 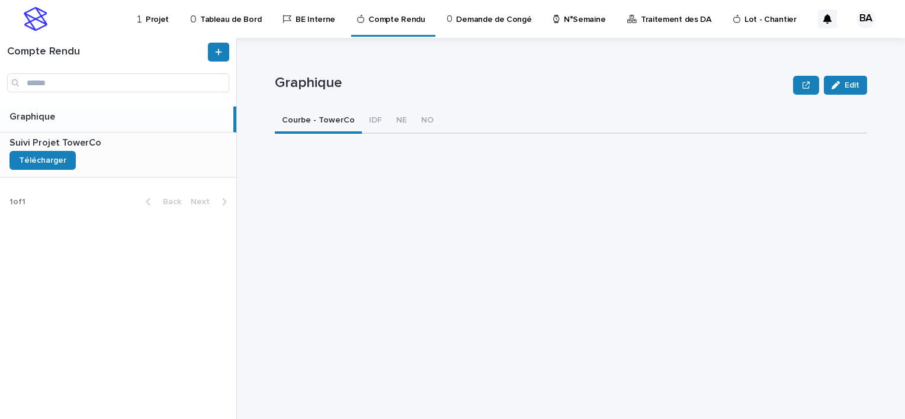 I want to click on span: Télécharger, so click(x=43, y=161).